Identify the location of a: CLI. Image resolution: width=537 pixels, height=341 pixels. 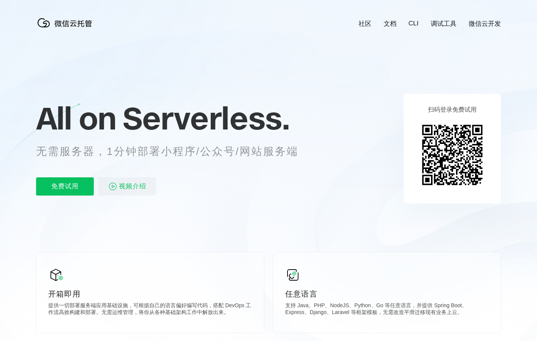
(414, 24).